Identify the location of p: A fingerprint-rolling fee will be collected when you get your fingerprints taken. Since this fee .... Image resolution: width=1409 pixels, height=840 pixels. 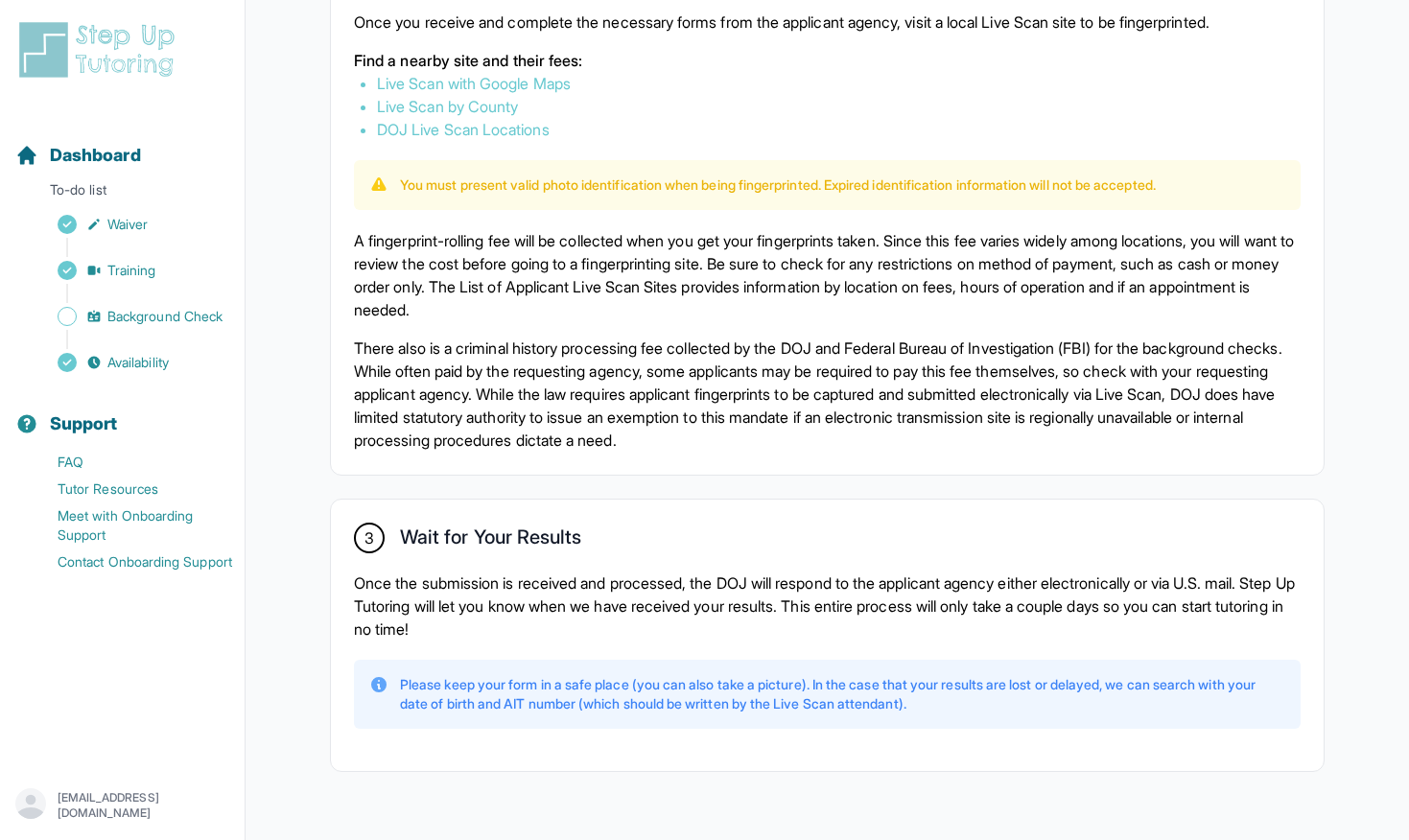
(827, 275).